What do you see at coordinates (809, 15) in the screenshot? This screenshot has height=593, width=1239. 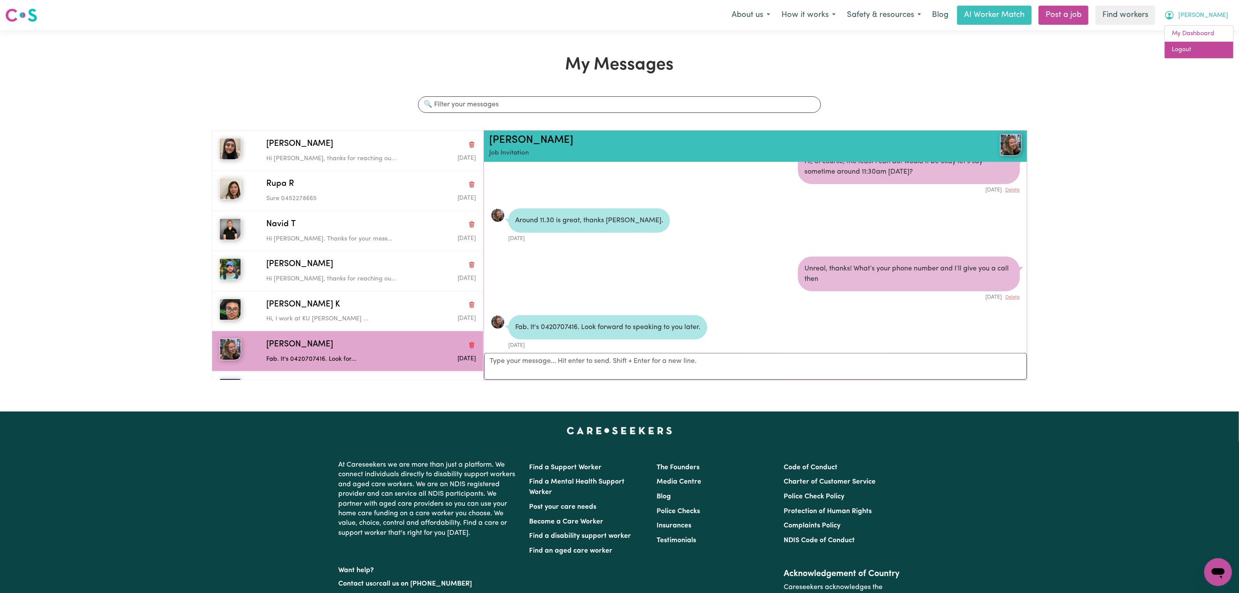 I see `button: How it works` at bounding box center [809, 15].